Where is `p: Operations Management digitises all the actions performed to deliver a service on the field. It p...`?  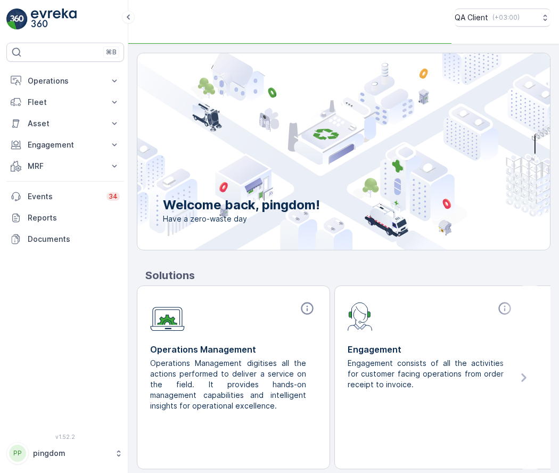 p: Operations Management digitises all the actions performed to deliver a service on the field. It p... is located at coordinates (229, 385).